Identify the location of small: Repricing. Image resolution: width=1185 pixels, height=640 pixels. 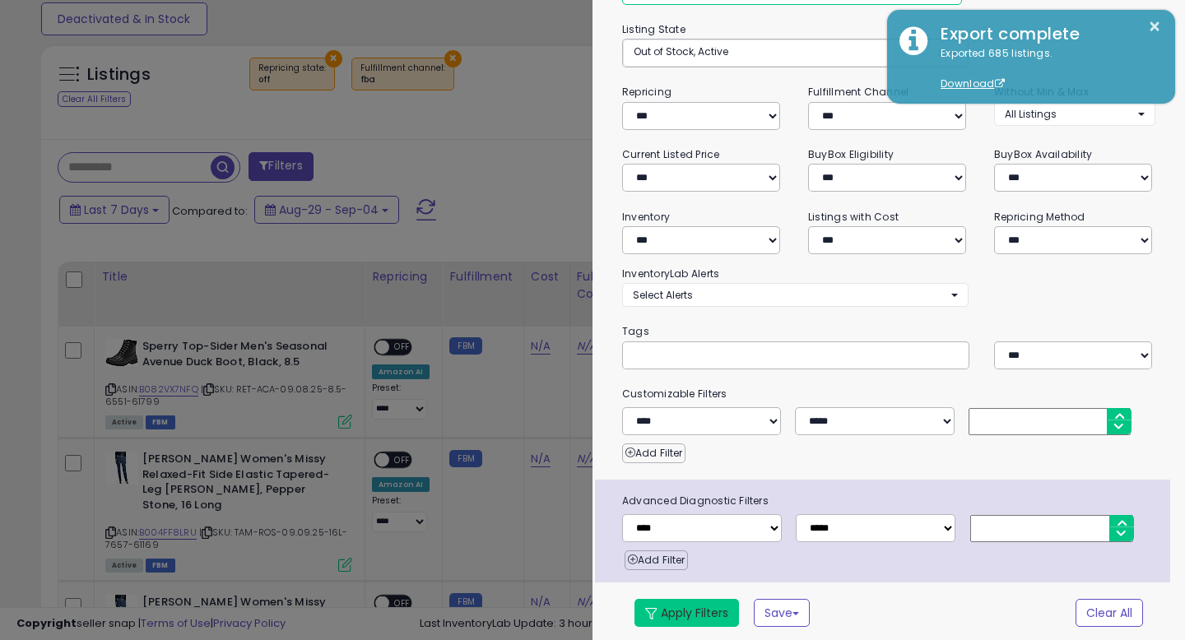
(647, 91).